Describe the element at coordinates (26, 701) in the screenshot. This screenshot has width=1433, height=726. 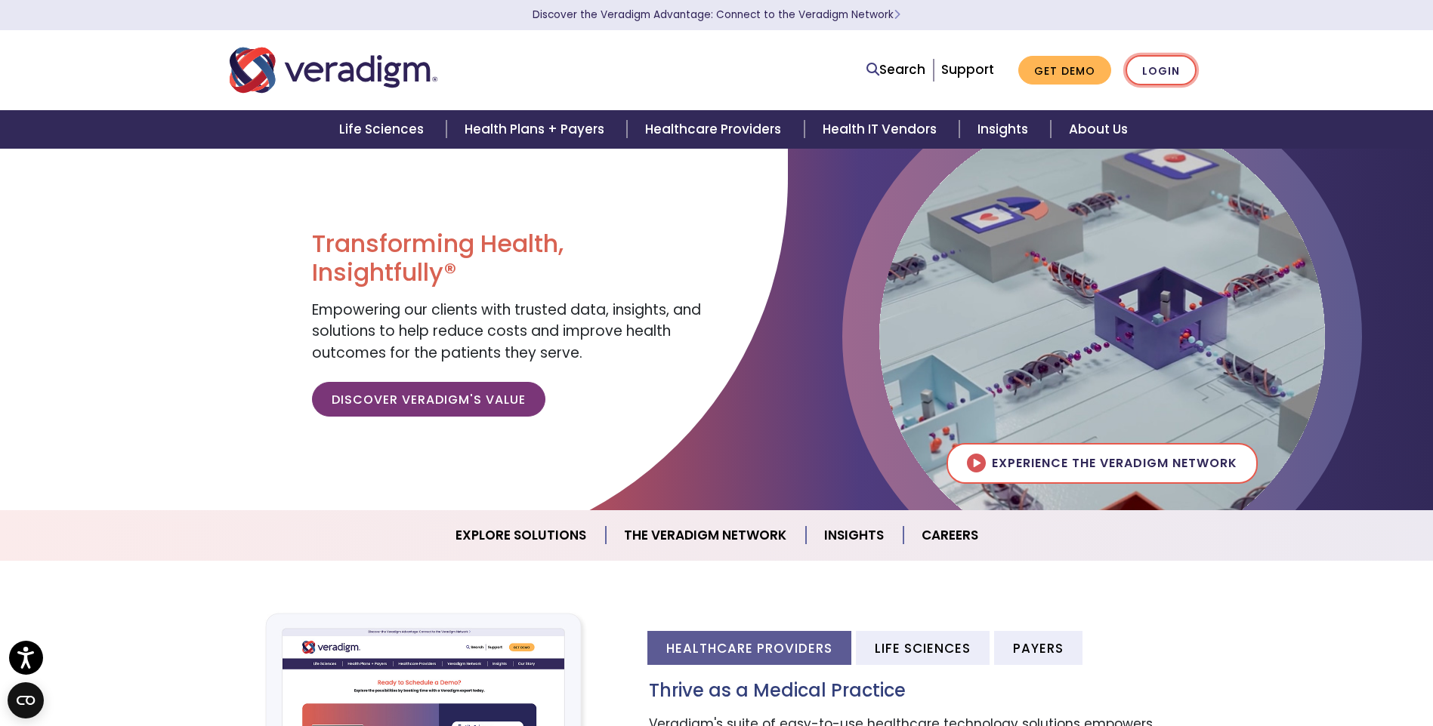
I see `button: Open CMP widget` at that location.